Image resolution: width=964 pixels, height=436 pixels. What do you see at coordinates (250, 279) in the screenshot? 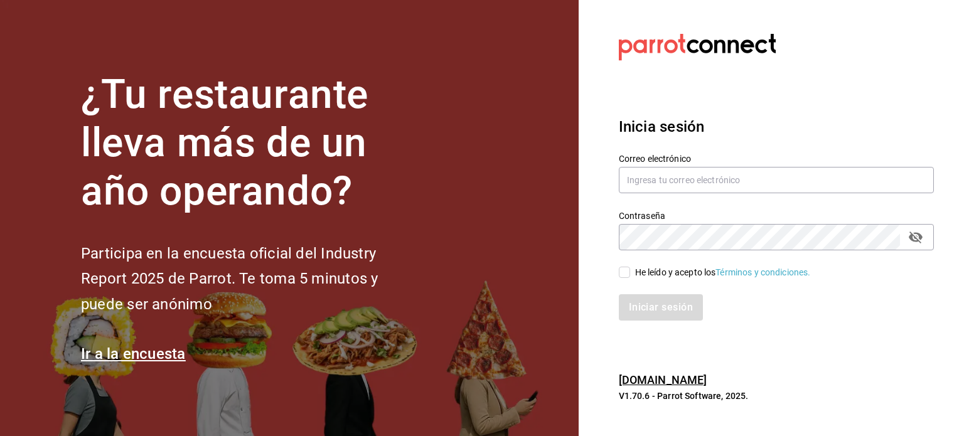
I see `h2: Participa en la encuesta oficial del Industry Report 2025 de Parrot. Te toma 5 minutos y puede se...` at bounding box center [250, 279].